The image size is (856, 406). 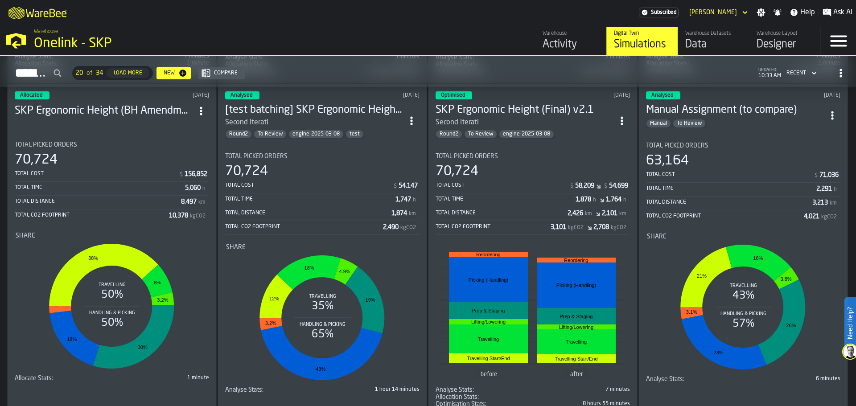 I want to click on div: Warehouse Datasets, so click(x=714, y=33).